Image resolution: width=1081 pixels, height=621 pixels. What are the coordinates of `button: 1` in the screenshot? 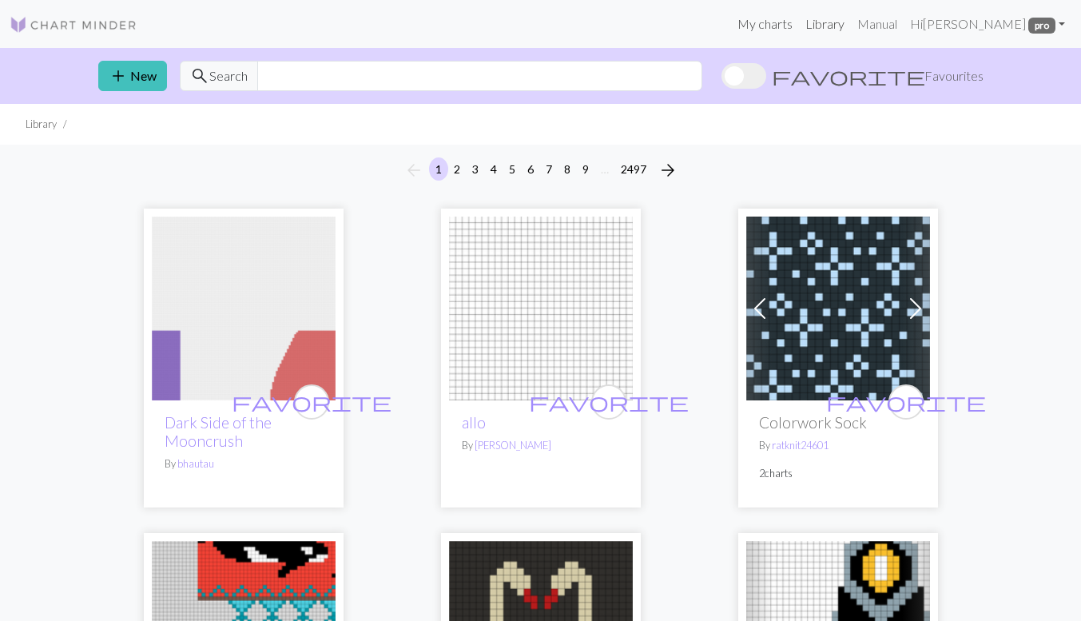 It's located at (439, 169).